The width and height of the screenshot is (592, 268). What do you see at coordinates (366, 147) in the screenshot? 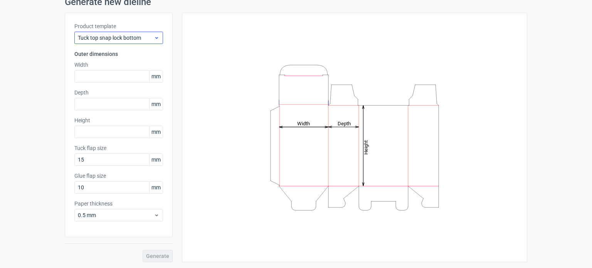
I see `tspan: Height` at bounding box center [366, 147].